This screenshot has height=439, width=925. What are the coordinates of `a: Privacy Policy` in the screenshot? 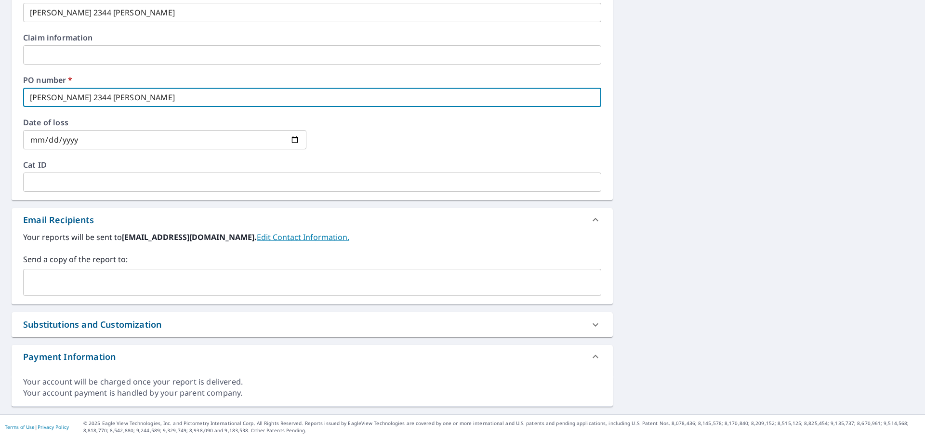 It's located at (53, 427).